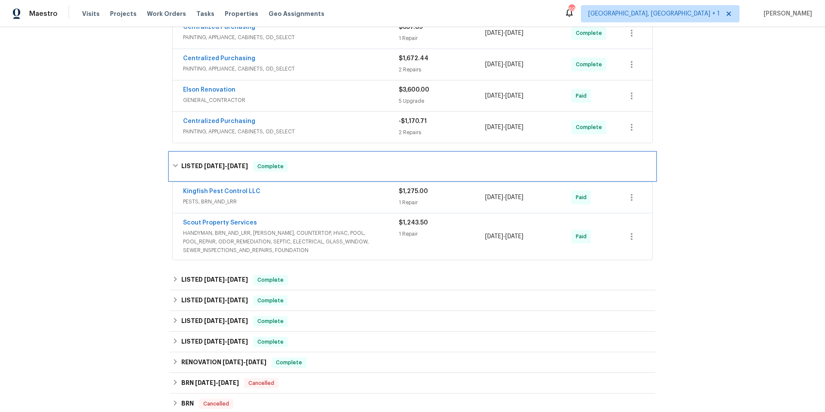 The width and height of the screenshot is (825, 412). I want to click on div: 5 Upgrade, so click(442, 101).